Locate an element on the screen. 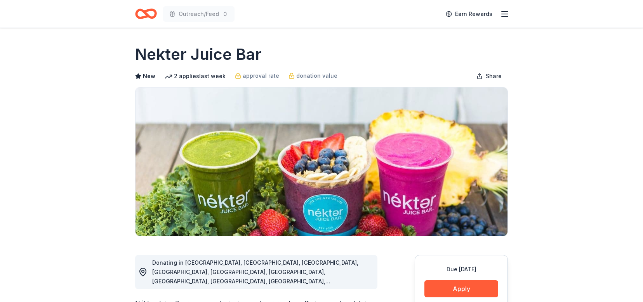 This screenshot has height=302, width=643. span: New is located at coordinates (149, 76).